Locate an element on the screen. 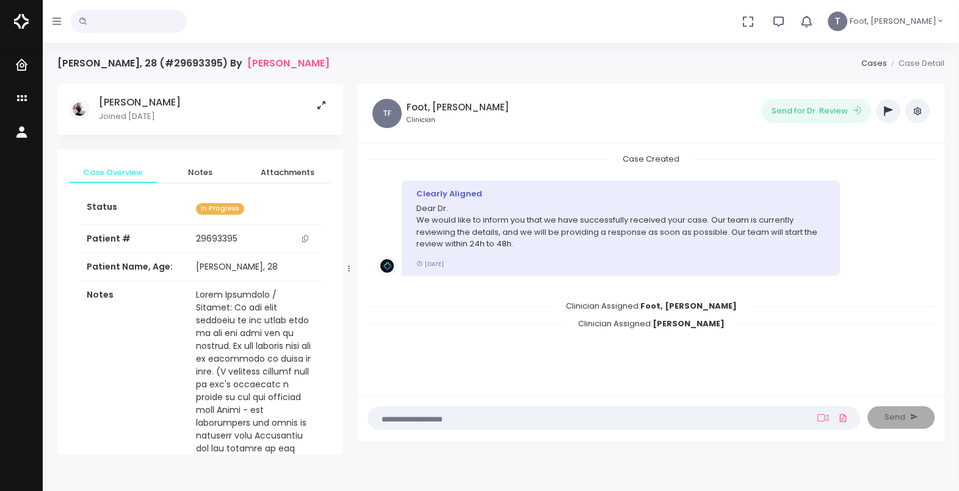 Image resolution: width=959 pixels, height=491 pixels. li: Case Detail is located at coordinates (915, 63).